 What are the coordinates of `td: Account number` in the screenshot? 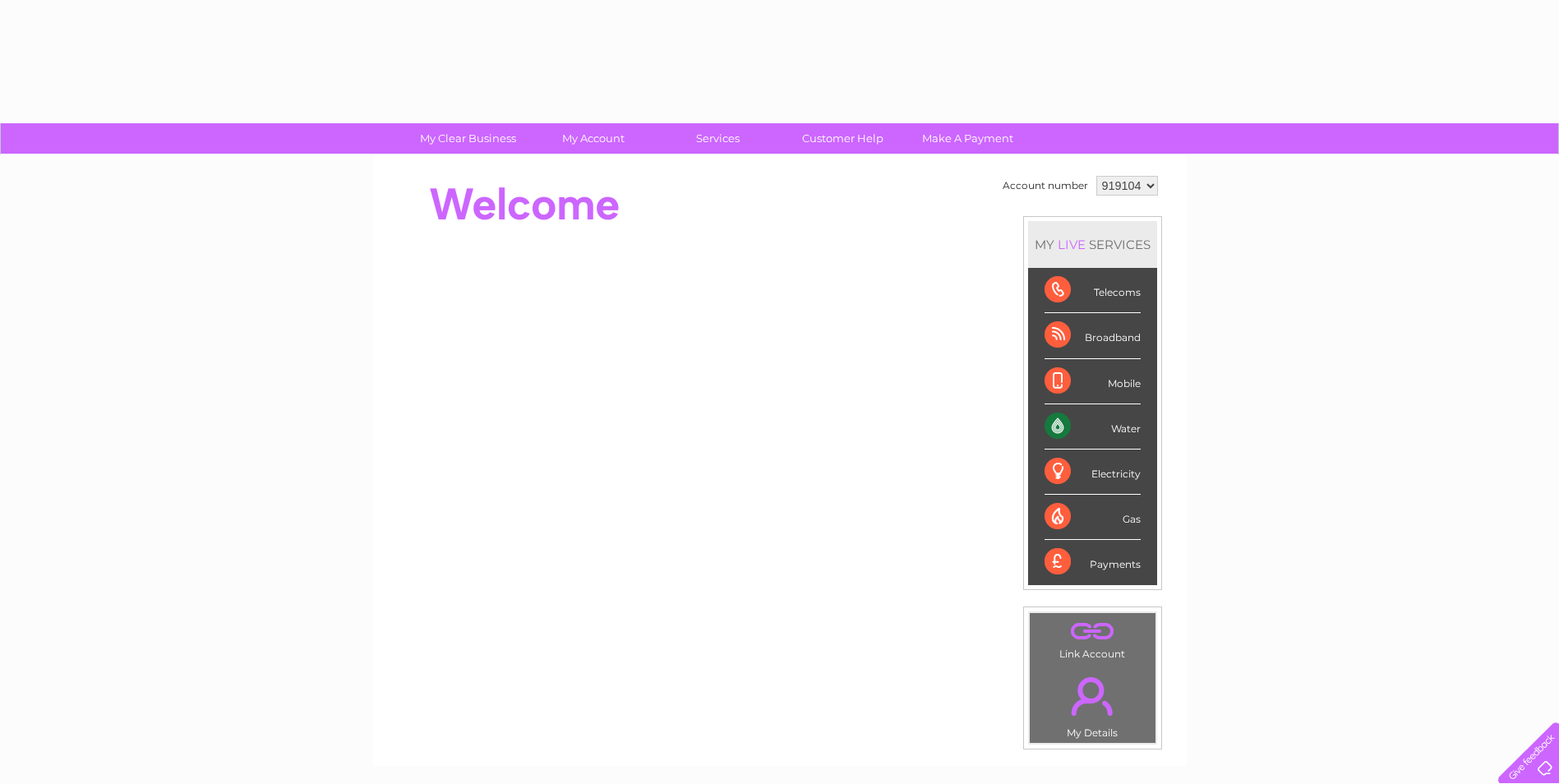 It's located at (1046, 185).